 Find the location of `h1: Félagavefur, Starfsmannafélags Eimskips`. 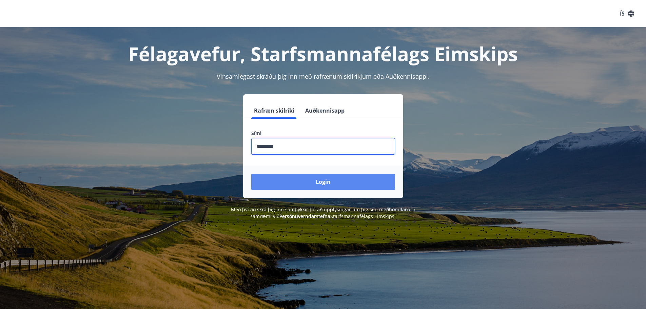

h1: Félagavefur, Starfsmannafélags Eimskips is located at coordinates (323, 54).